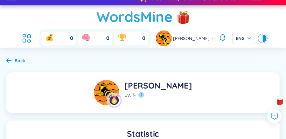  Describe the element at coordinates (16, 61) in the screenshot. I see `a: Back` at that location.